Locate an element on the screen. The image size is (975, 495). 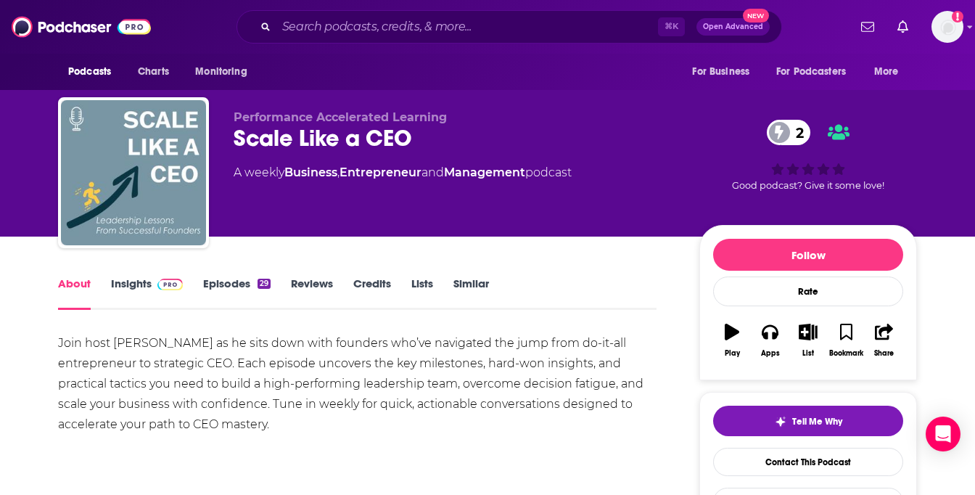
span: ⌘ K is located at coordinates (671, 27).